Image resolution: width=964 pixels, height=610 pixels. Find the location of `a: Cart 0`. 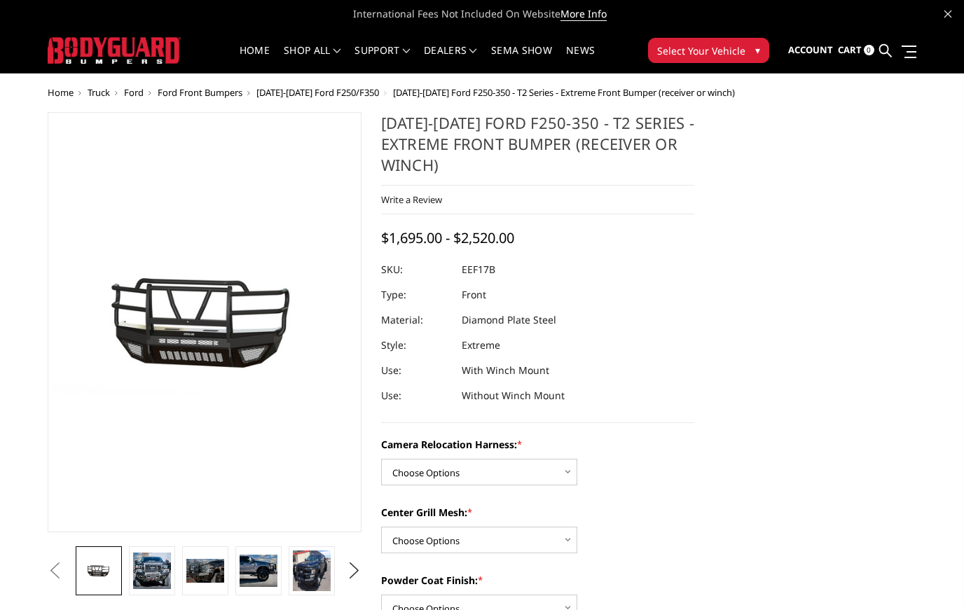

a: Cart 0 is located at coordinates (856, 50).